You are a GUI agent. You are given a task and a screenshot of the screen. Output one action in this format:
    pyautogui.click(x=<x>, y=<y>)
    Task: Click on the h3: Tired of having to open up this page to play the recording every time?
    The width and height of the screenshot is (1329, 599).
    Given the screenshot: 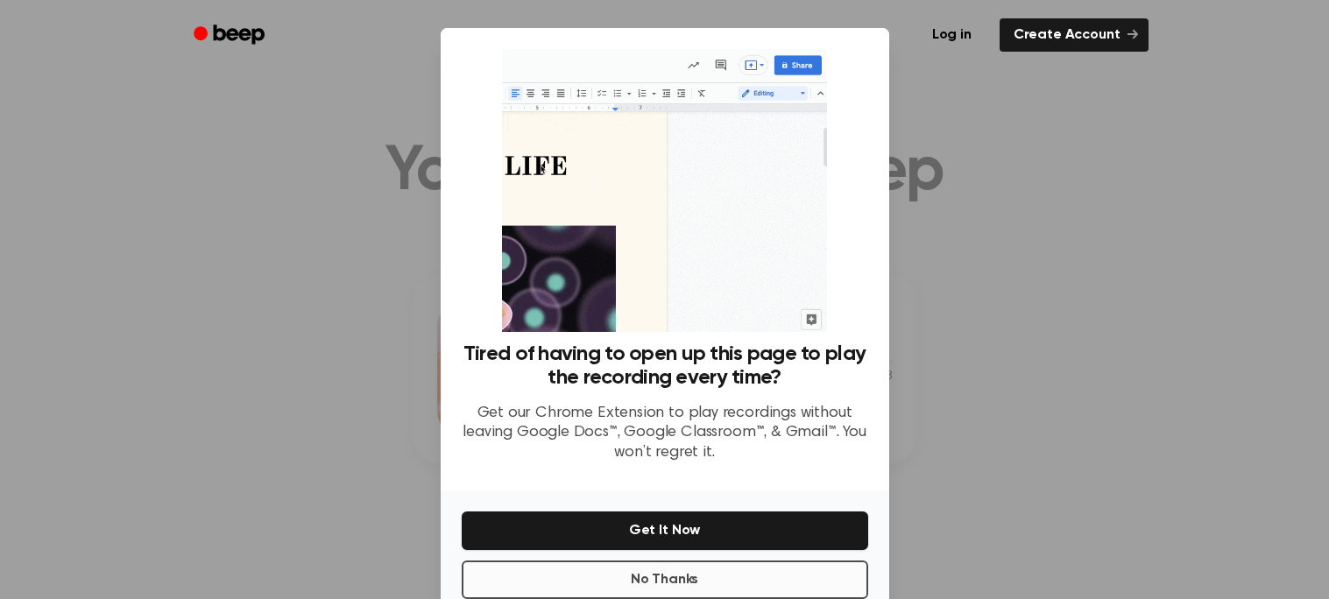 What is the action you would take?
    pyautogui.click(x=665, y=366)
    